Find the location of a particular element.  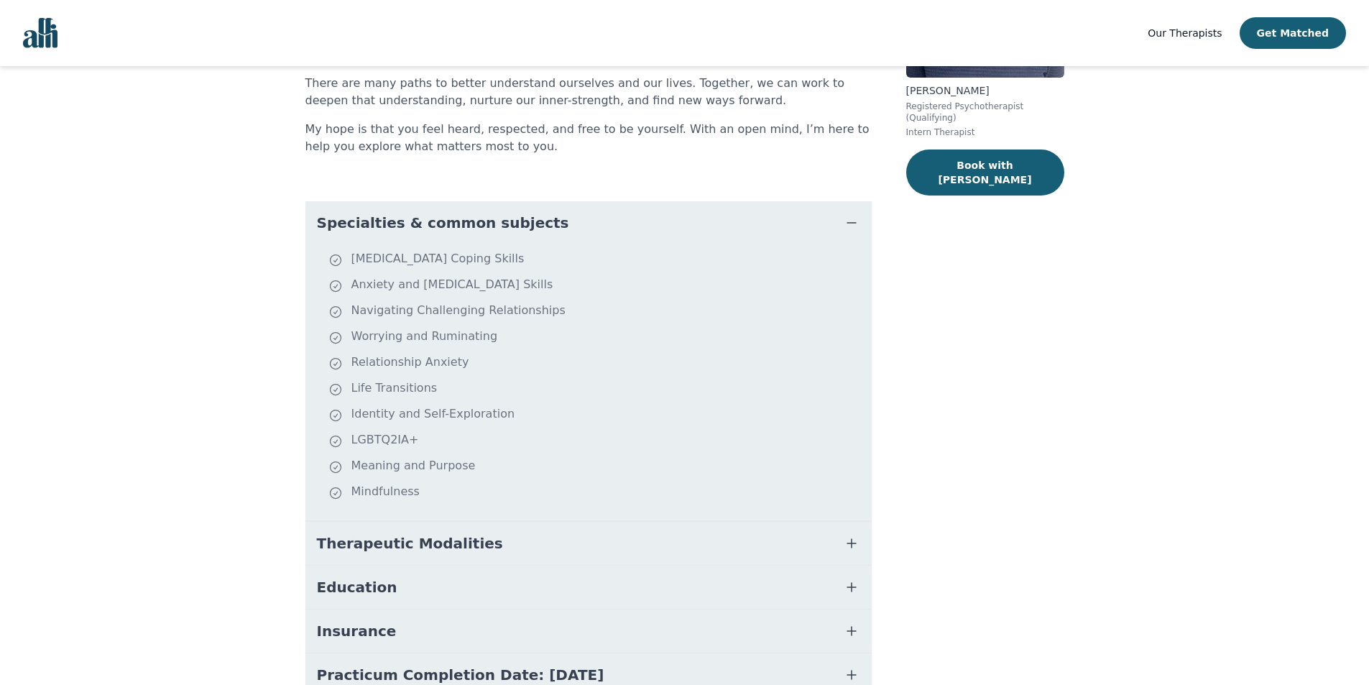

li: Identity and Self-Exploration is located at coordinates (597, 415).